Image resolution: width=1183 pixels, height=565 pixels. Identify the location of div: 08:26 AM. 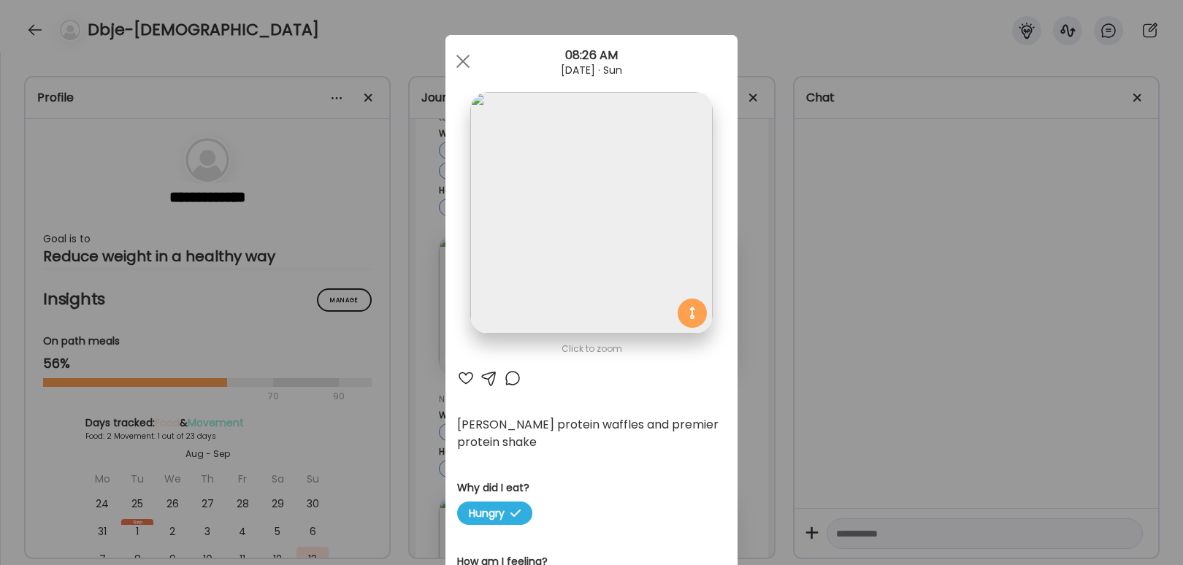
(591, 55).